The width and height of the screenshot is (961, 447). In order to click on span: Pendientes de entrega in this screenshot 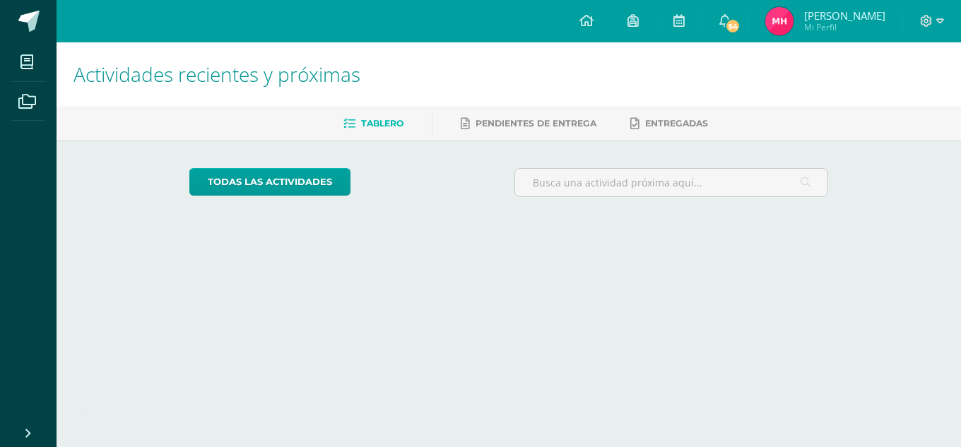, I will do `click(536, 123)`.